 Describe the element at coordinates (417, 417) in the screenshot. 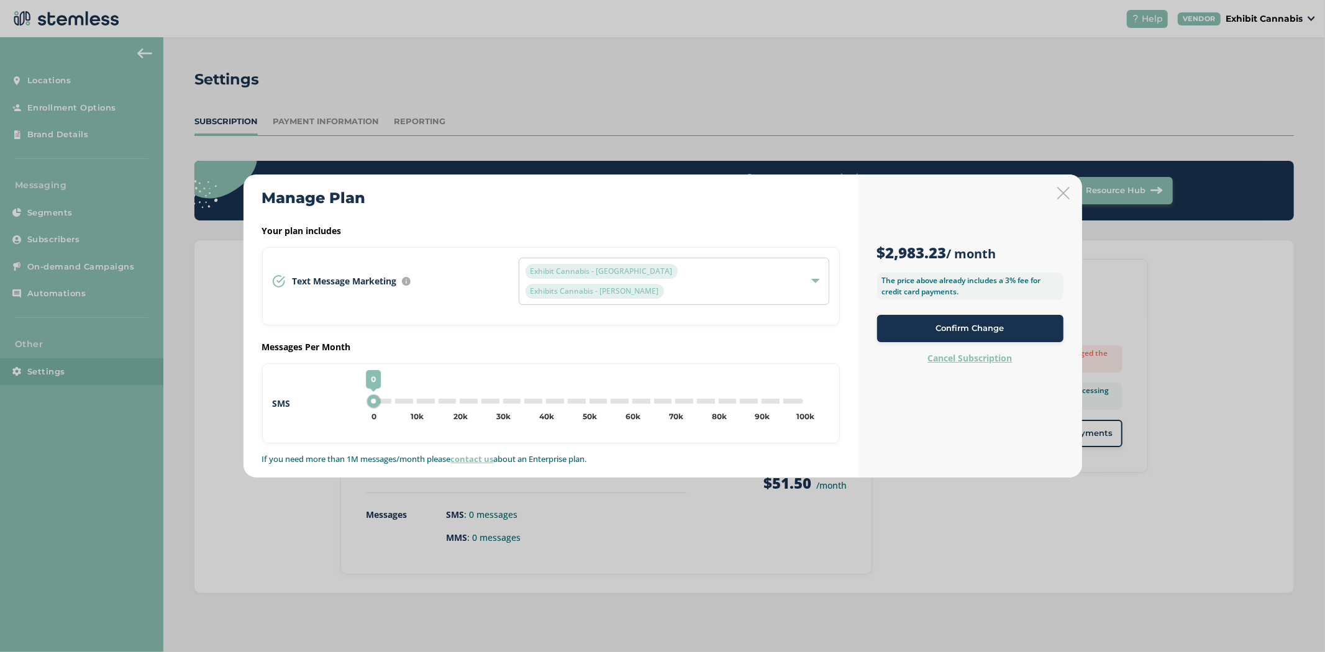

I see `div: 10k` at that location.